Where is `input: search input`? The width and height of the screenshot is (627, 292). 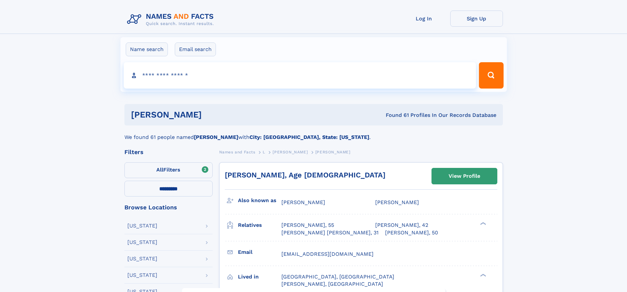
input: search input is located at coordinates (300, 75).